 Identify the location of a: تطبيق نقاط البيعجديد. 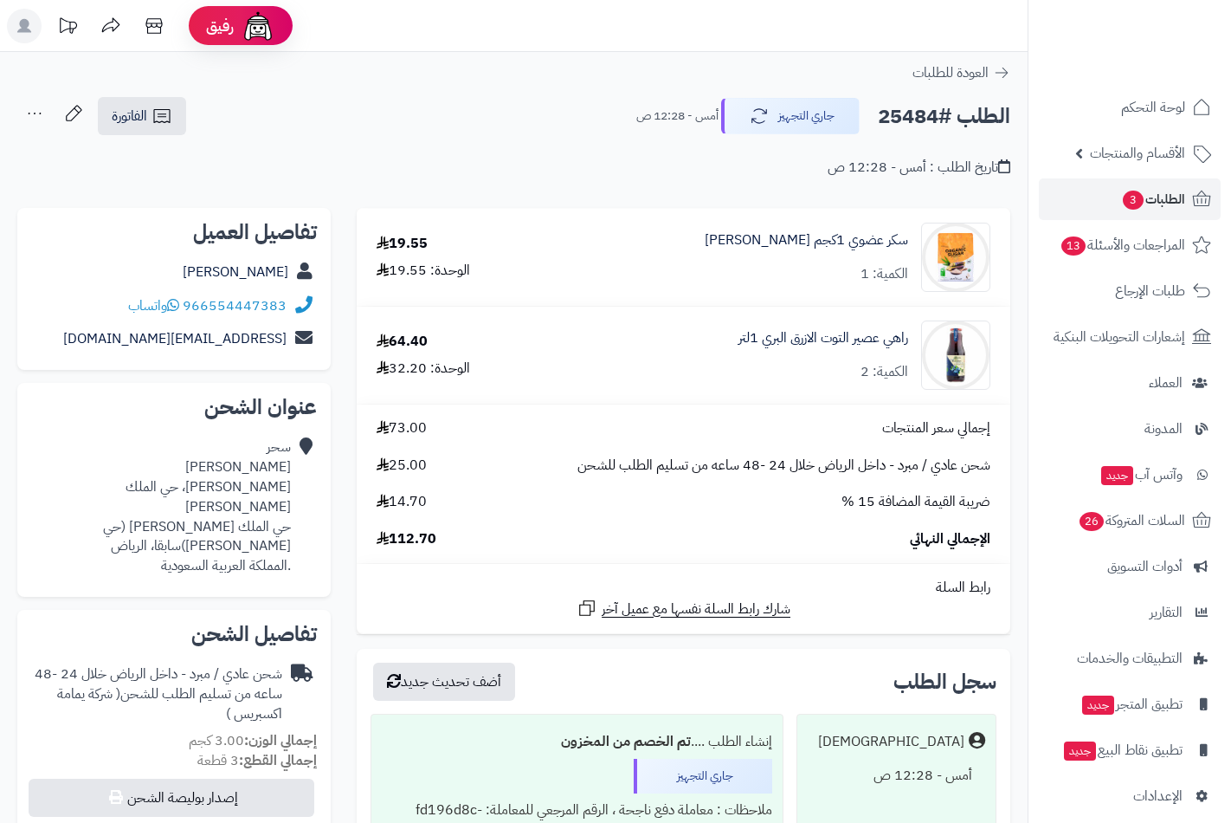
(1130, 750).